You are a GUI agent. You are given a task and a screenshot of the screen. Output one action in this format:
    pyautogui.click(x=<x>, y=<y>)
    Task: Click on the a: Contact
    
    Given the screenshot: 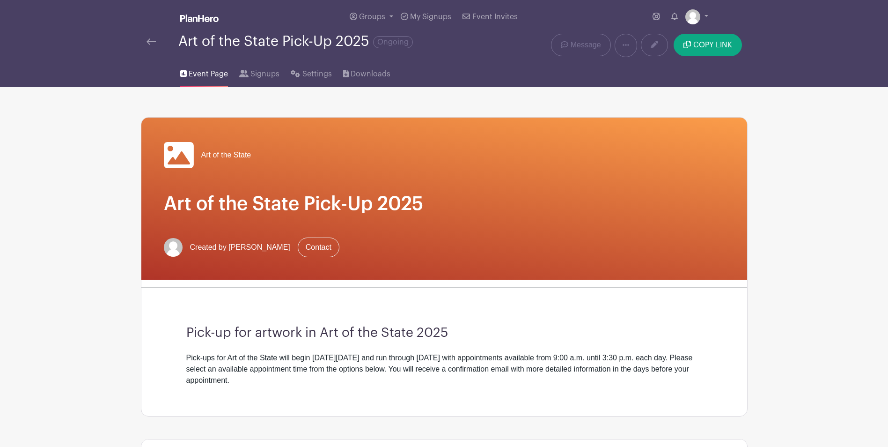 What is the action you would take?
    pyautogui.click(x=318, y=247)
    